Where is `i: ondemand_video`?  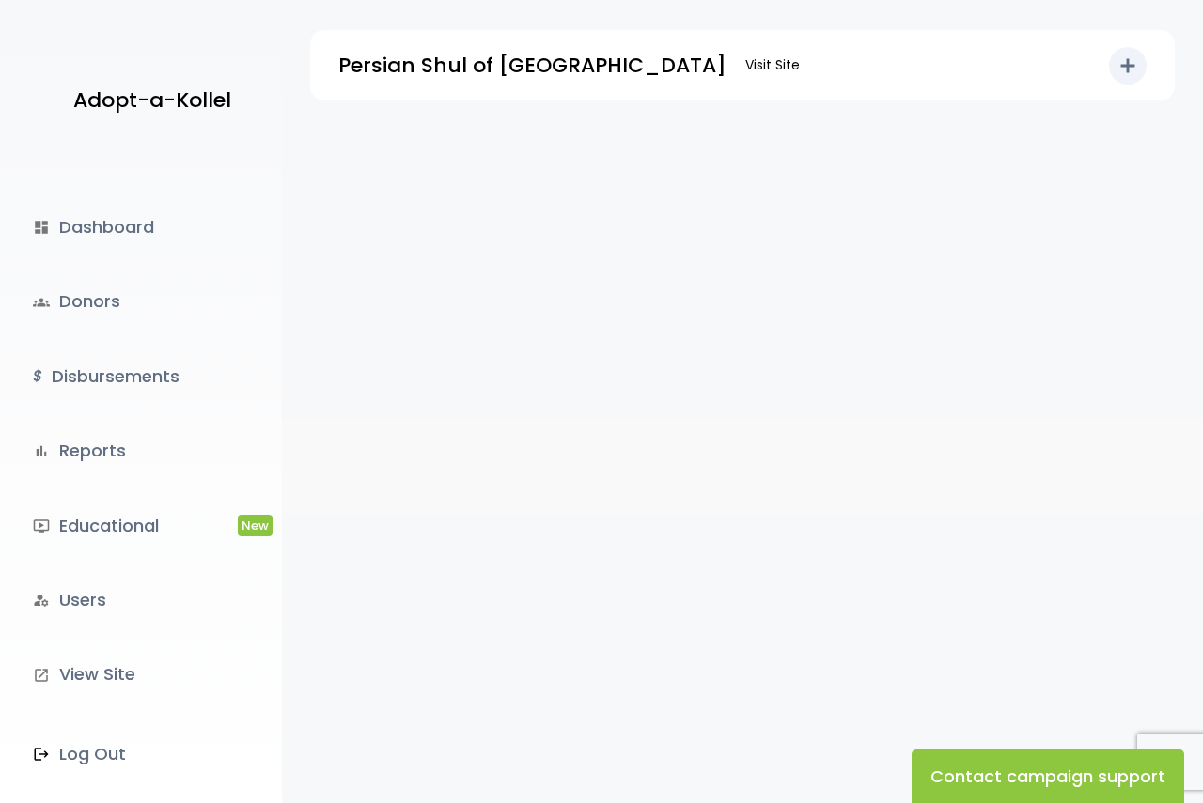 i: ondemand_video is located at coordinates (41, 526).